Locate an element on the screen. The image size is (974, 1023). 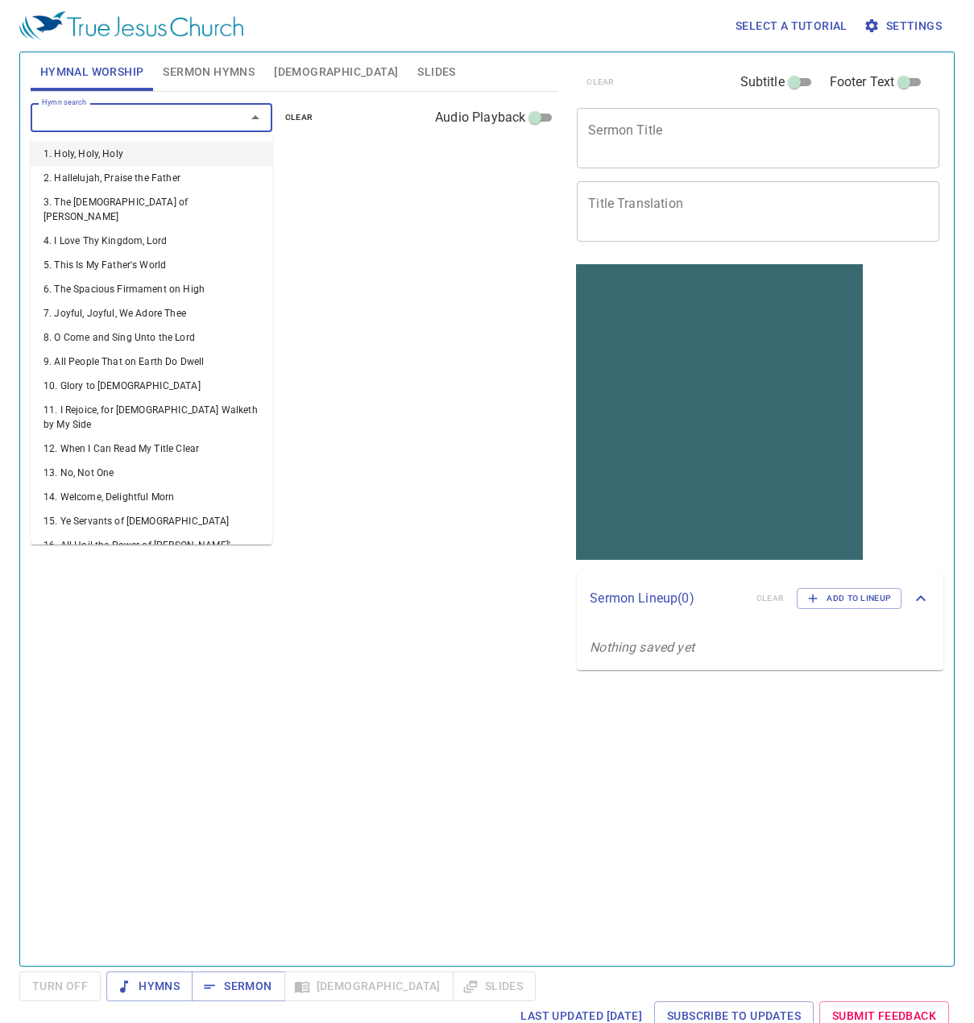
img: True Jesus Church is located at coordinates (131, 26).